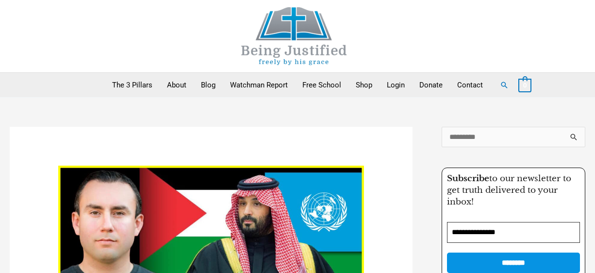 Image resolution: width=595 pixels, height=273 pixels. I want to click on span: 0, so click(524, 85).